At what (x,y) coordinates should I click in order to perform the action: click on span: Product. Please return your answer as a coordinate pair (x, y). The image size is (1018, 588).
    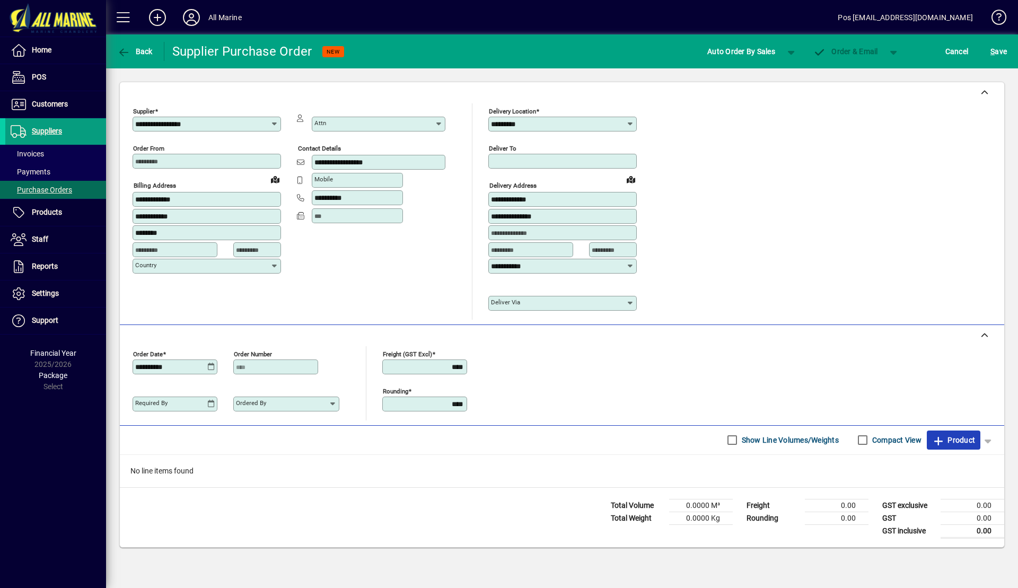
    Looking at the image, I should click on (954, 440).